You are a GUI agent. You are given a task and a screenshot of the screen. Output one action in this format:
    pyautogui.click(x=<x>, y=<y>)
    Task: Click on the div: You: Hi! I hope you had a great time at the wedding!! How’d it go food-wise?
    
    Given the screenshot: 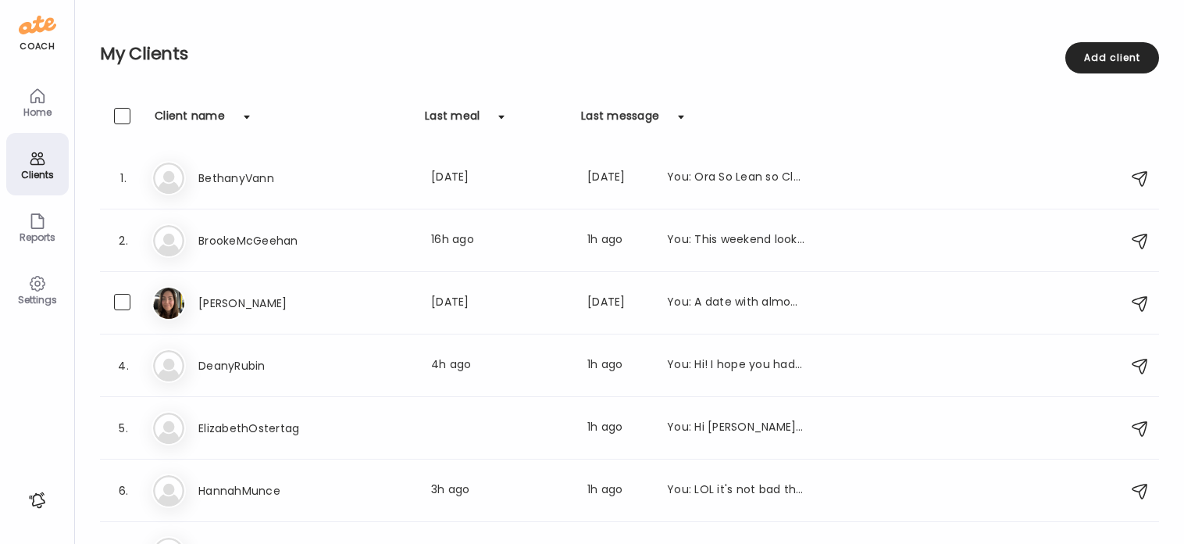 What is the action you would take?
    pyautogui.click(x=736, y=365)
    